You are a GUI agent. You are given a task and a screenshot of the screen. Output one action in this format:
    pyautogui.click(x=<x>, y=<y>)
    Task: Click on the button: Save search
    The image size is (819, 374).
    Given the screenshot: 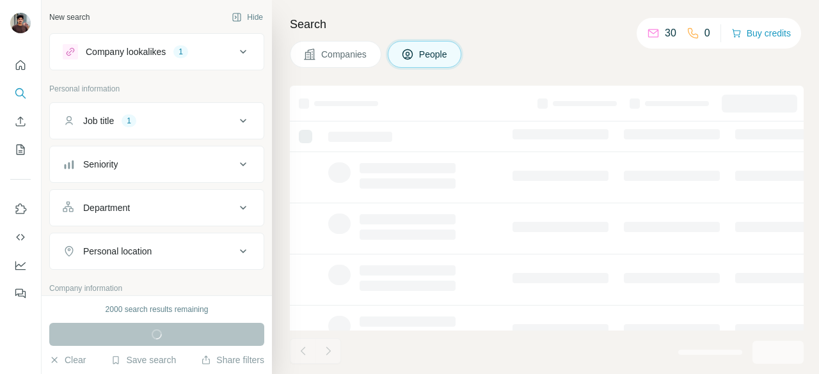 What is the action you would take?
    pyautogui.click(x=143, y=360)
    